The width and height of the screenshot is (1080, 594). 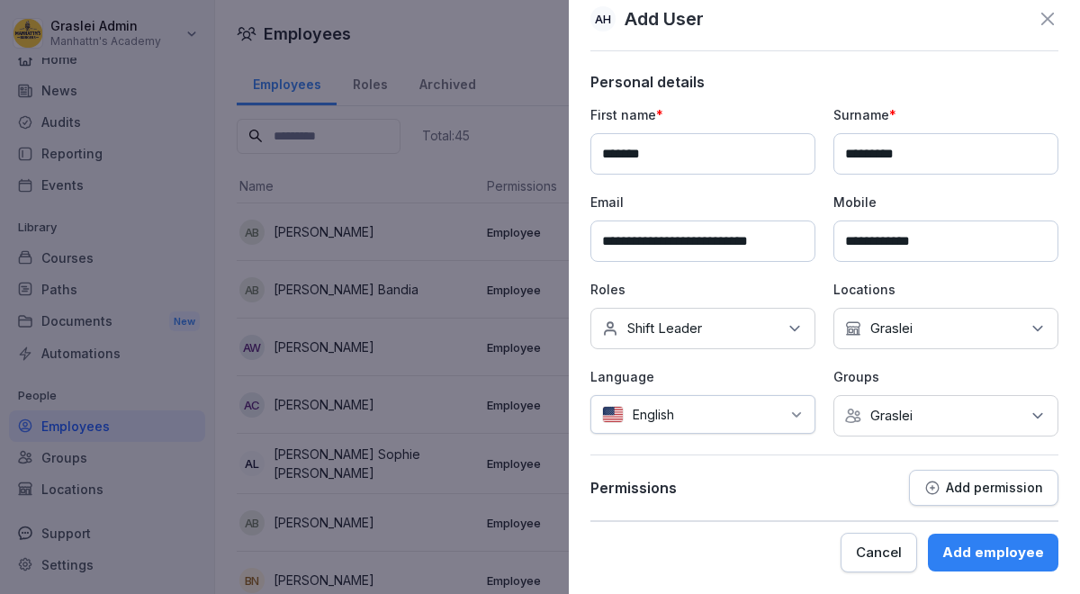 I want to click on div: Add employee, so click(x=993, y=553).